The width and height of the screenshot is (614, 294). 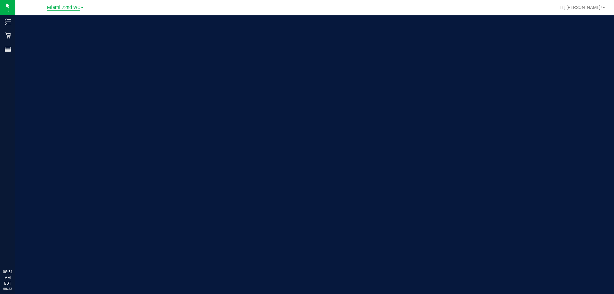 What do you see at coordinates (8, 278) in the screenshot?
I see `p: 08:51 AM EDT` at bounding box center [8, 278].